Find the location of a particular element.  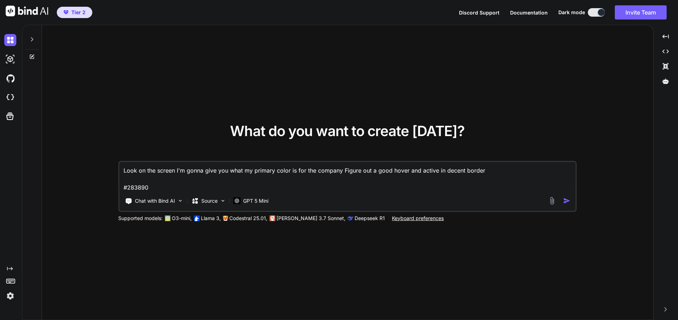

p: Codestral 25.01, is located at coordinates (248, 219).